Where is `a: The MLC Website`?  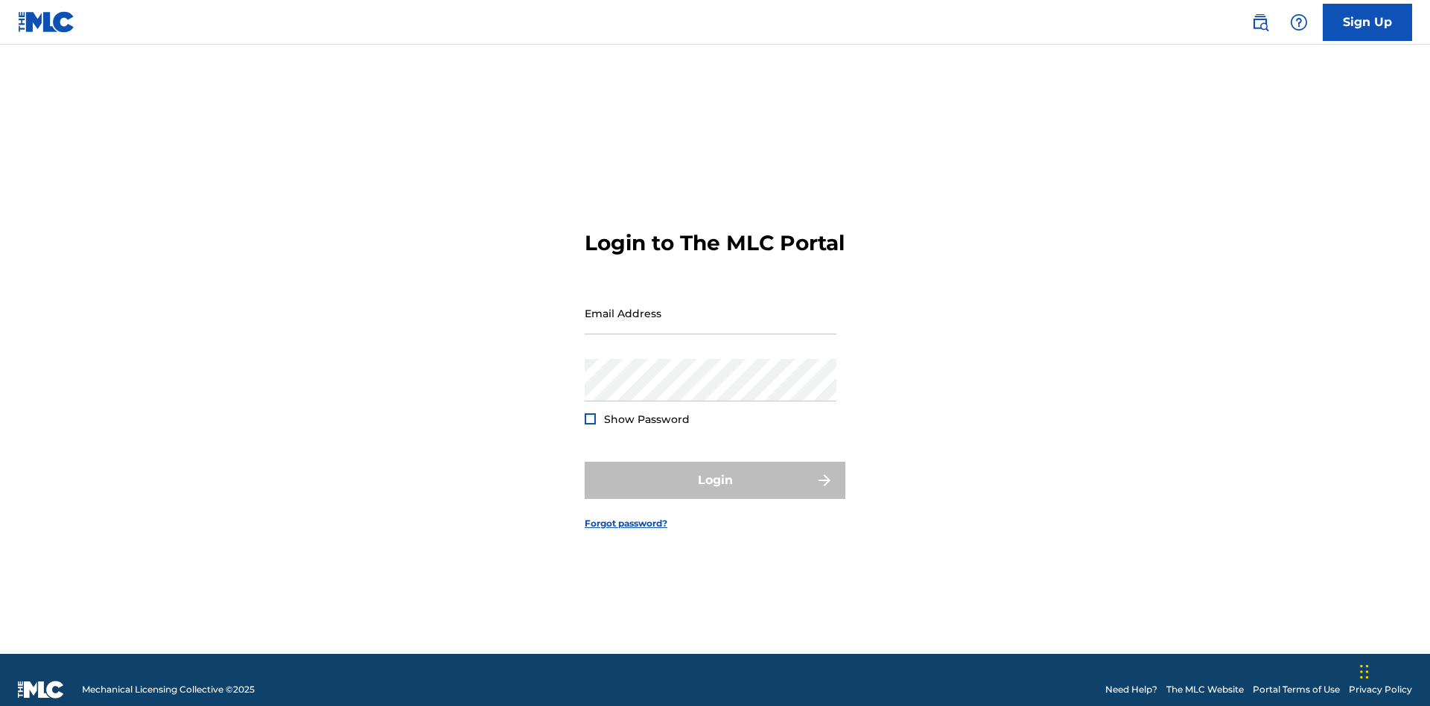
a: The MLC Website is located at coordinates (1205, 689).